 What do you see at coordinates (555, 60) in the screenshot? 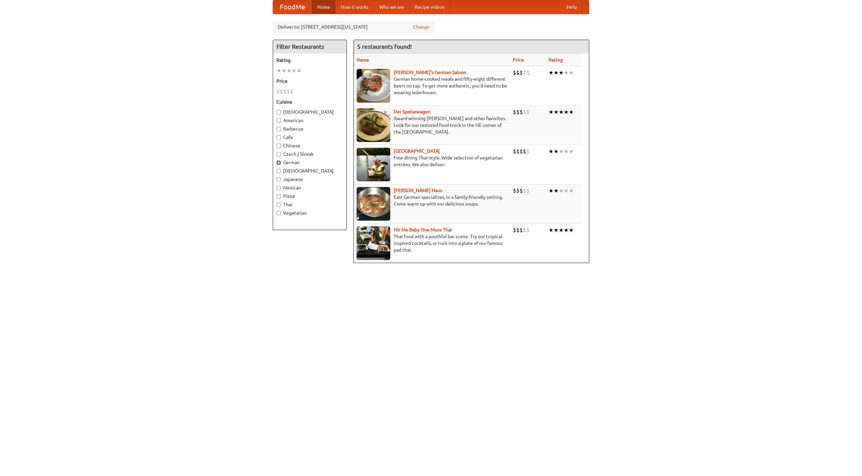
I see `a: Rating` at bounding box center [555, 60].